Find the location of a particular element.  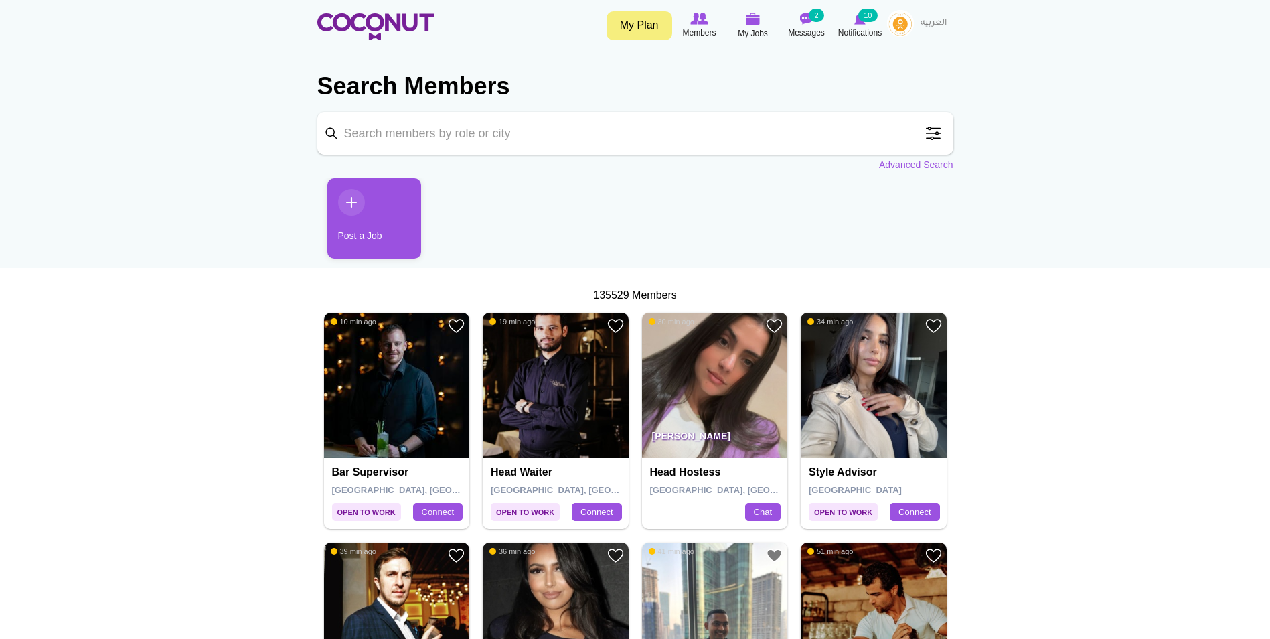

span: My Jobs is located at coordinates (752, 33).